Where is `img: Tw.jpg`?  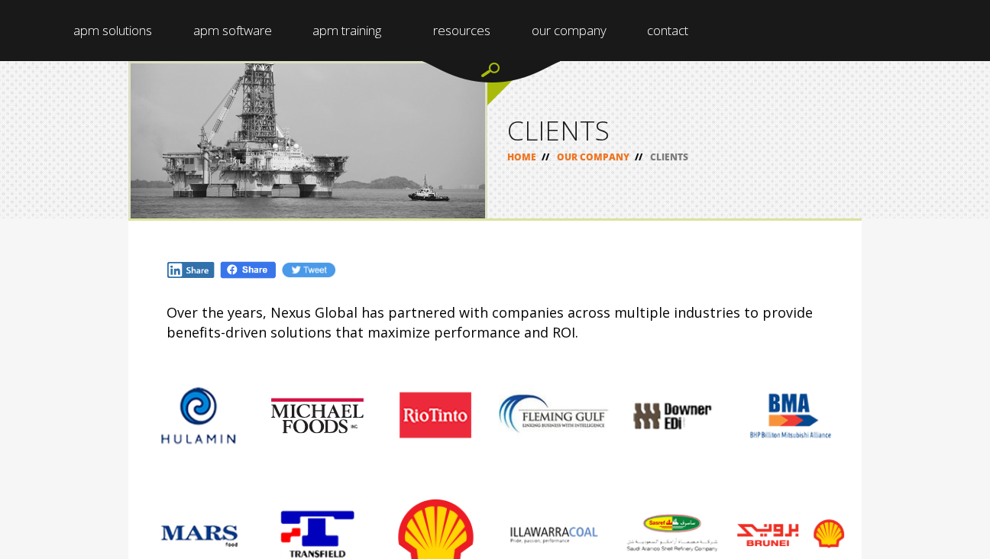 img: Tw.jpg is located at coordinates (309, 270).